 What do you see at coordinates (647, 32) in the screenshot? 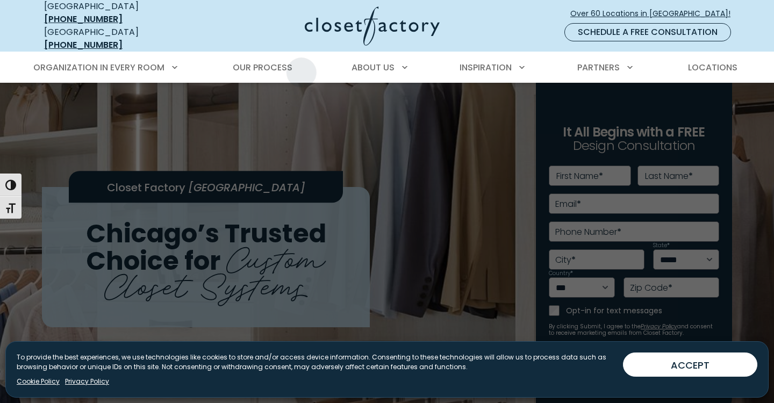
I see `a: Schedule a Free Consultation` at bounding box center [647, 32].